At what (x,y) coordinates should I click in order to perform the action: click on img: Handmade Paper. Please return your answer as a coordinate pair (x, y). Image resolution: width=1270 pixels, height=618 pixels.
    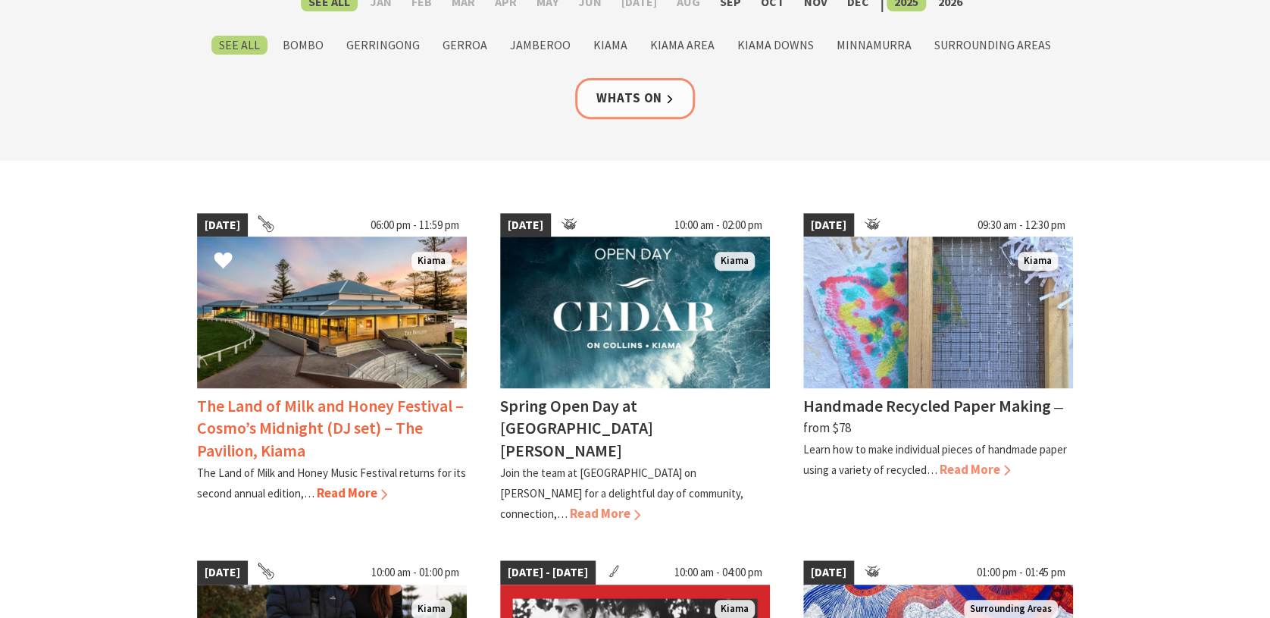
    Looking at the image, I should click on (938, 312).